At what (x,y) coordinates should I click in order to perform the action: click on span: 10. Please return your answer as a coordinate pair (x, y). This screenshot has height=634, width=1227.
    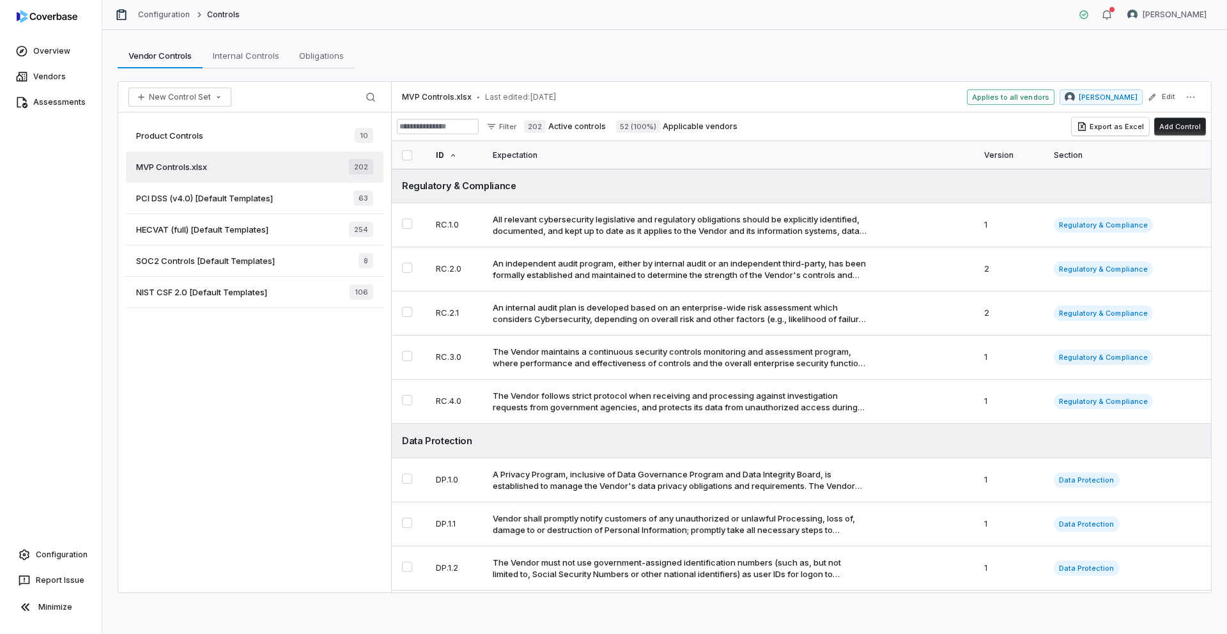
    Looking at the image, I should click on (364, 136).